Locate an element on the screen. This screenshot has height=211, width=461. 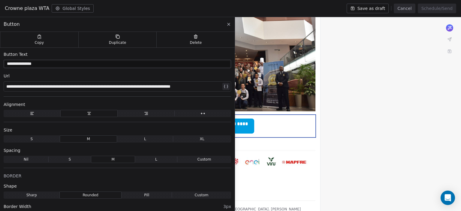
div: BORDER is located at coordinates (117, 176).